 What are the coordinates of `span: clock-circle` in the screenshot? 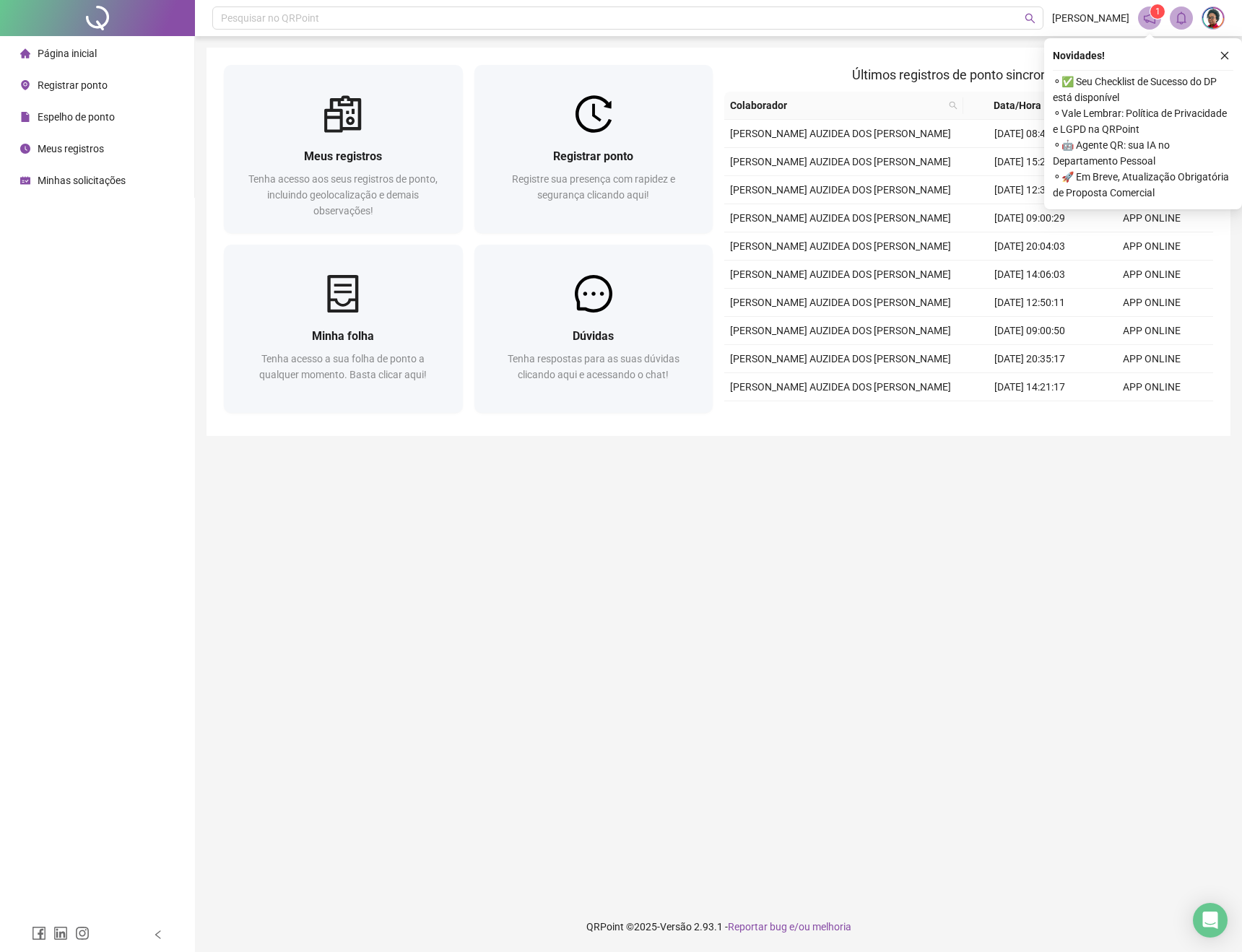 It's located at (25, 148).